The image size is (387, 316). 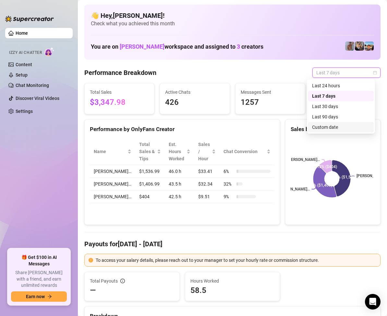 What do you see at coordinates (232, 24) in the screenshot?
I see `span: Check what you achieved this month` at bounding box center [232, 24].